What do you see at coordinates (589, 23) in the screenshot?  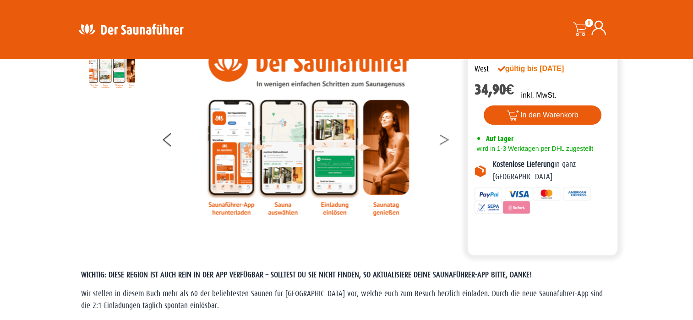 I see `span: 0` at bounding box center [589, 23].